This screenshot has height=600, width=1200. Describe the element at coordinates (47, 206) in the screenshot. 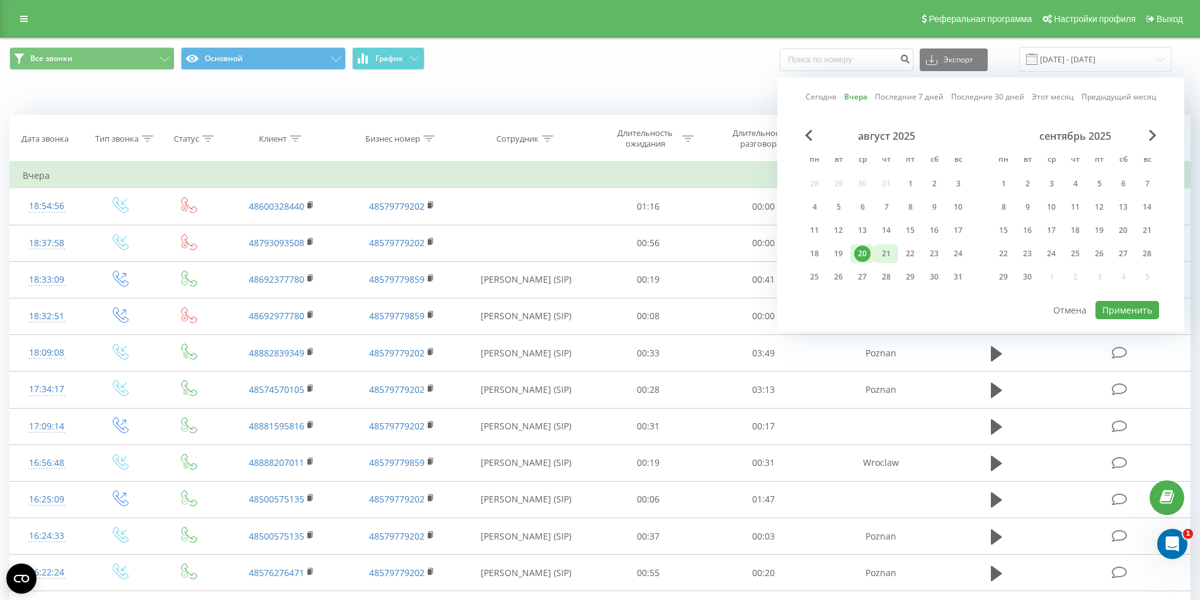

I see `div: 18:54:56` at that location.